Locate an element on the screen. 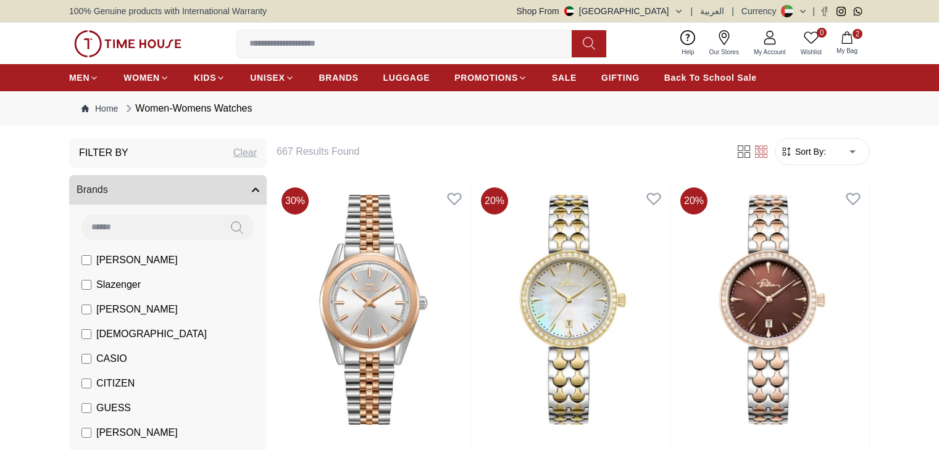  img: United Arab Emirates is located at coordinates (569, 11).